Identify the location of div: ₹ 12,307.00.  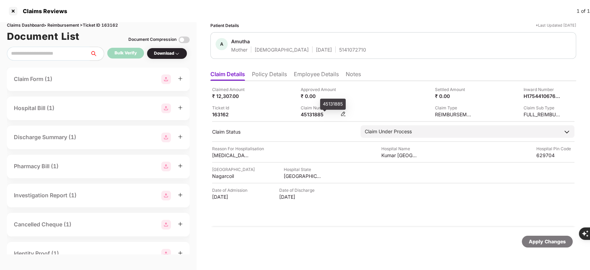
(231, 96).